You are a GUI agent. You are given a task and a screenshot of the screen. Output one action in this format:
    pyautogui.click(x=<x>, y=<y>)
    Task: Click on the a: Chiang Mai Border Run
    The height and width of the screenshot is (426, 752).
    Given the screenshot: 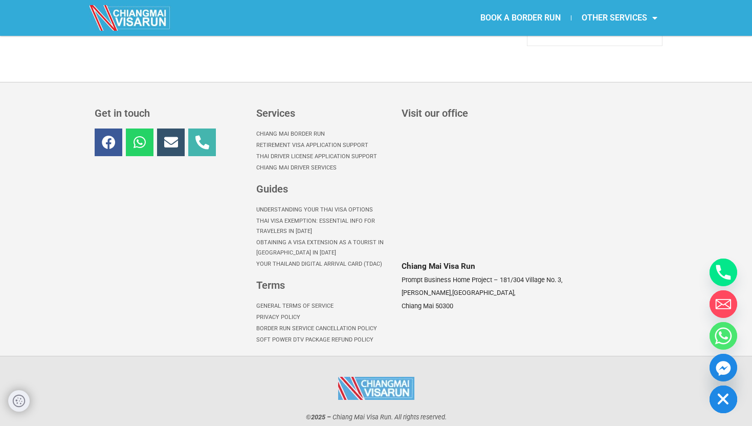 What is the action you would take?
    pyautogui.click(x=323, y=134)
    